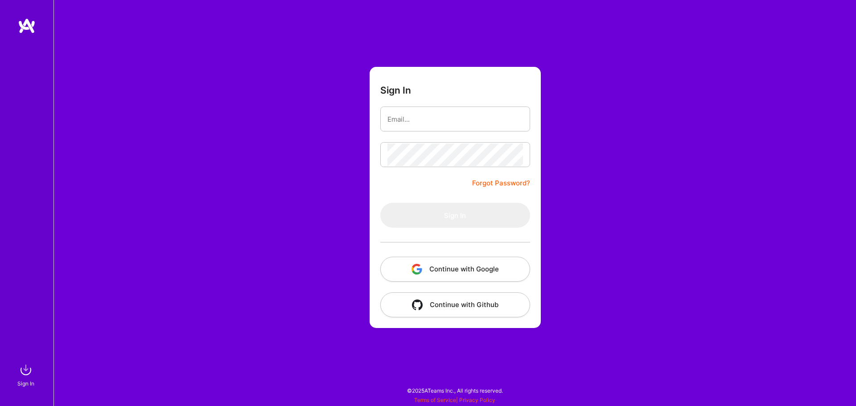 The width and height of the screenshot is (856, 406). I want to click on img: logo, so click(27, 26).